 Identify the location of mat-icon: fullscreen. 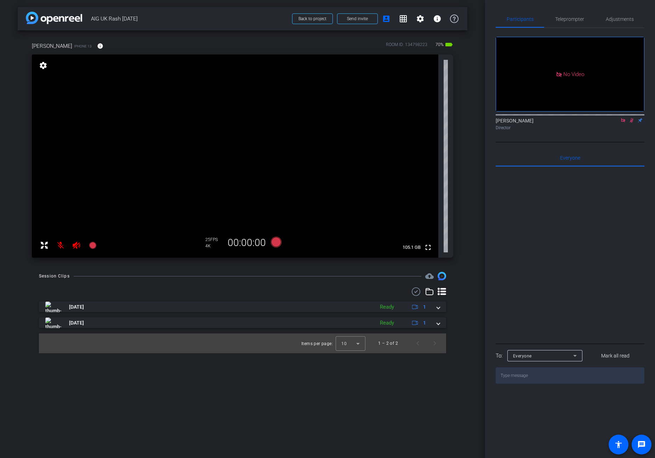
(428, 248).